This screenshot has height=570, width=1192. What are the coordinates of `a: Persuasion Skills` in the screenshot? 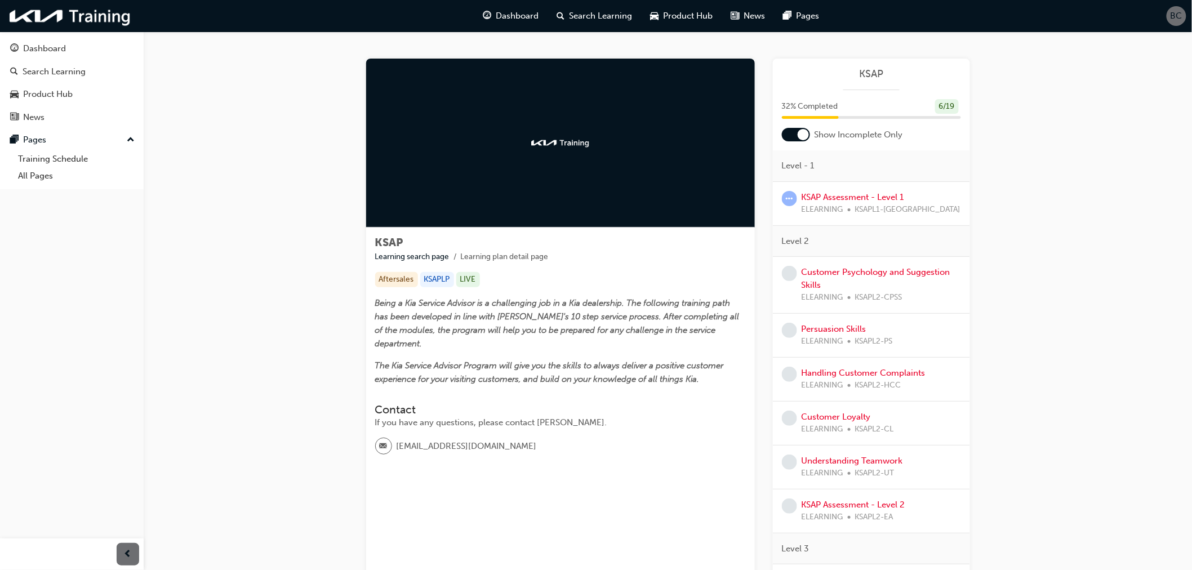 It's located at (834, 329).